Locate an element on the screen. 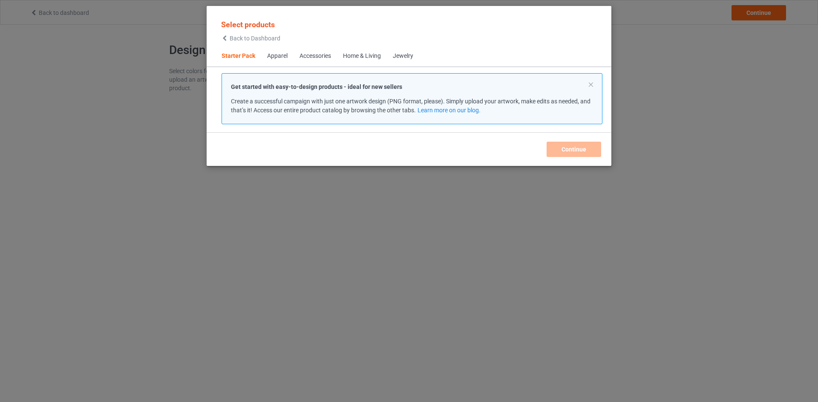 Image resolution: width=818 pixels, height=402 pixels. span: Starter Pack is located at coordinates (238, 56).